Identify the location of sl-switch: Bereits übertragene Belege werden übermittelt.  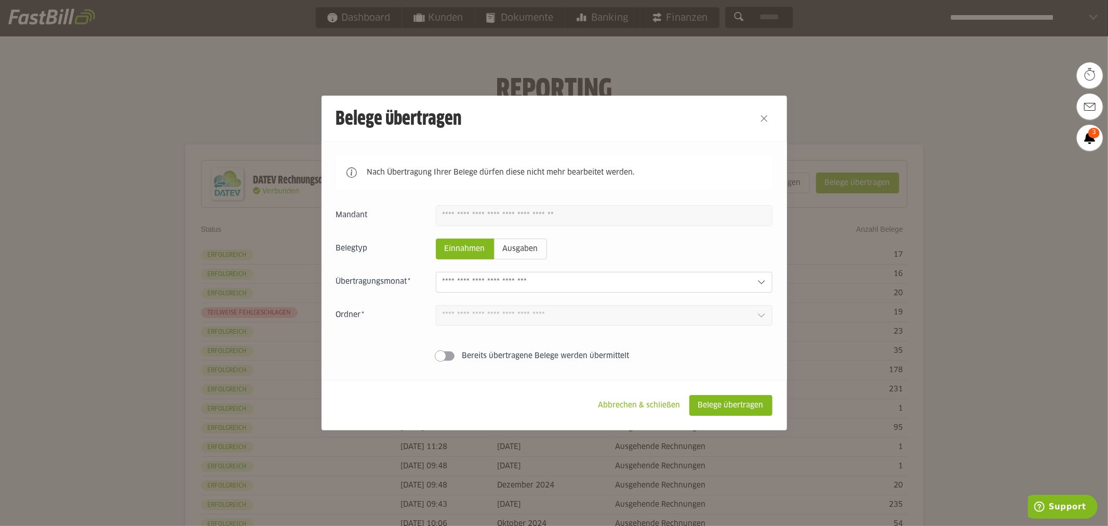
(554, 356).